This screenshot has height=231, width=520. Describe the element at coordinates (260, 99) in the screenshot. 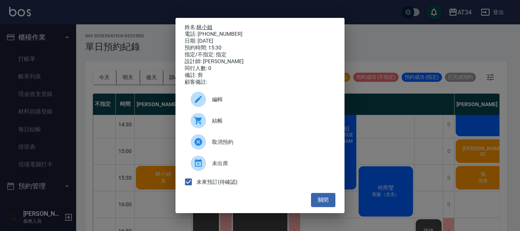

I see `div: 編輯` at that location.